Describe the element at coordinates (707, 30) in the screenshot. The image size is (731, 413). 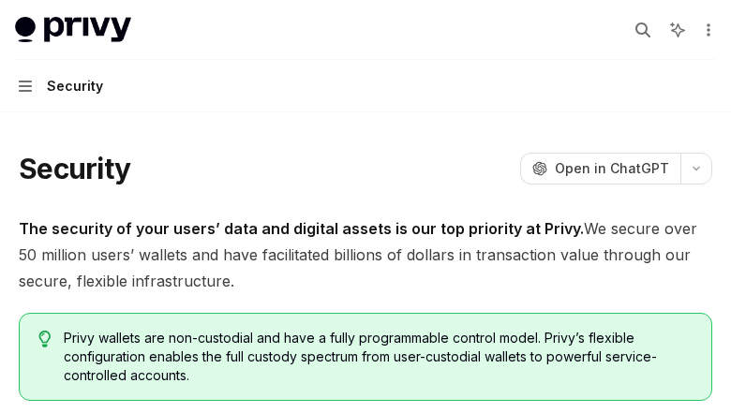
I see `button: More actions` at that location.